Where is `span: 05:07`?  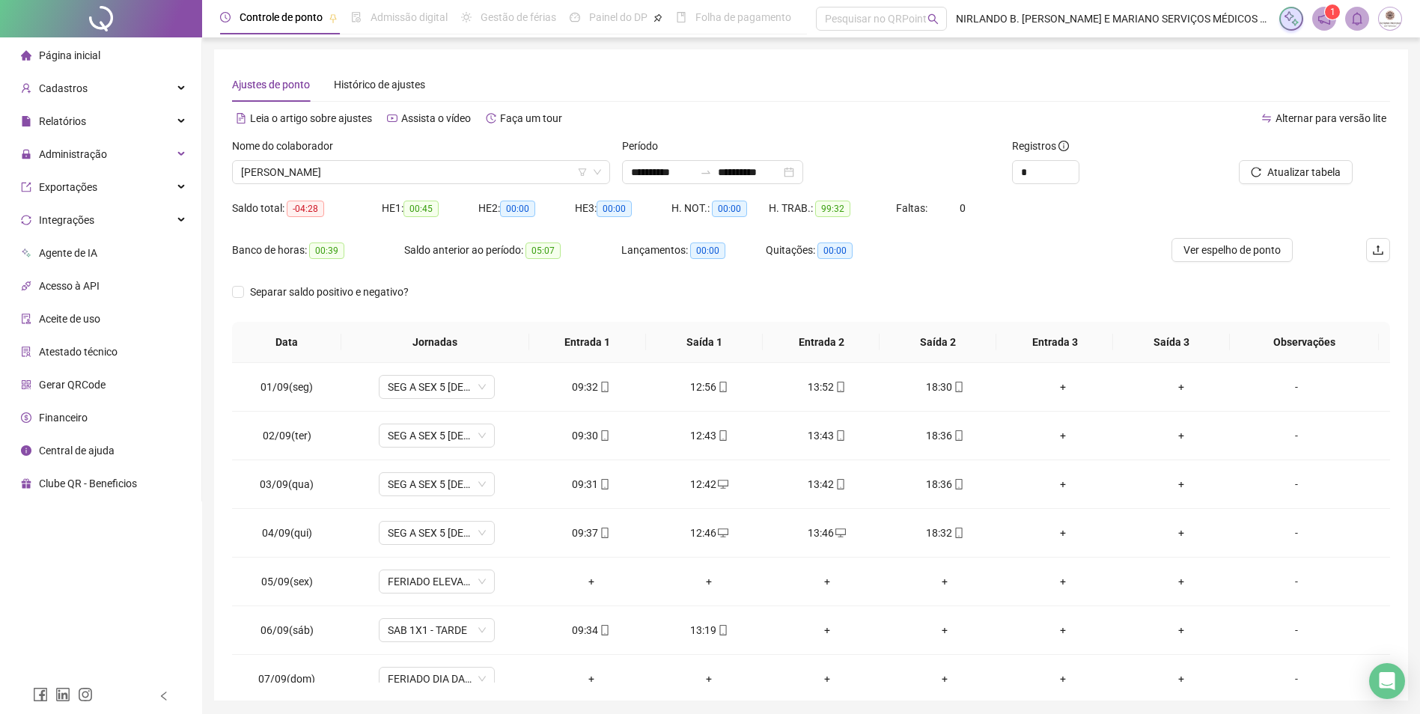
span: 05:07 is located at coordinates (543, 251).